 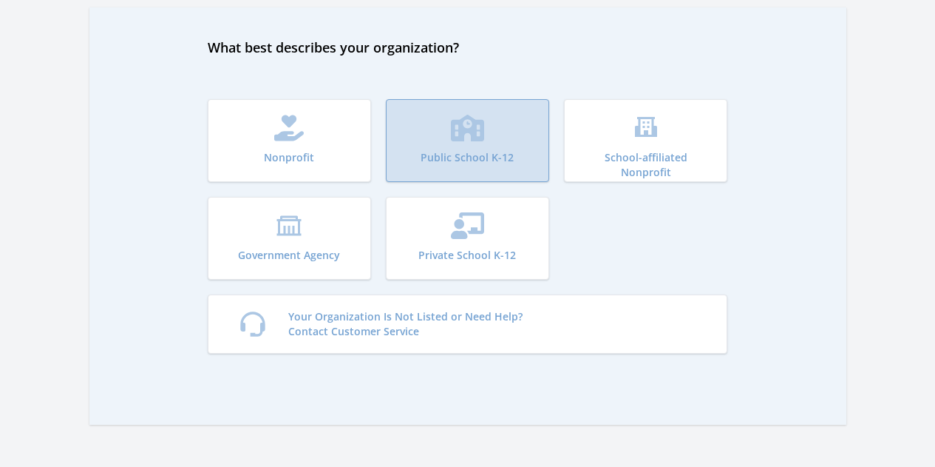 I want to click on h2: What best describes your organization?, so click(x=468, y=47).